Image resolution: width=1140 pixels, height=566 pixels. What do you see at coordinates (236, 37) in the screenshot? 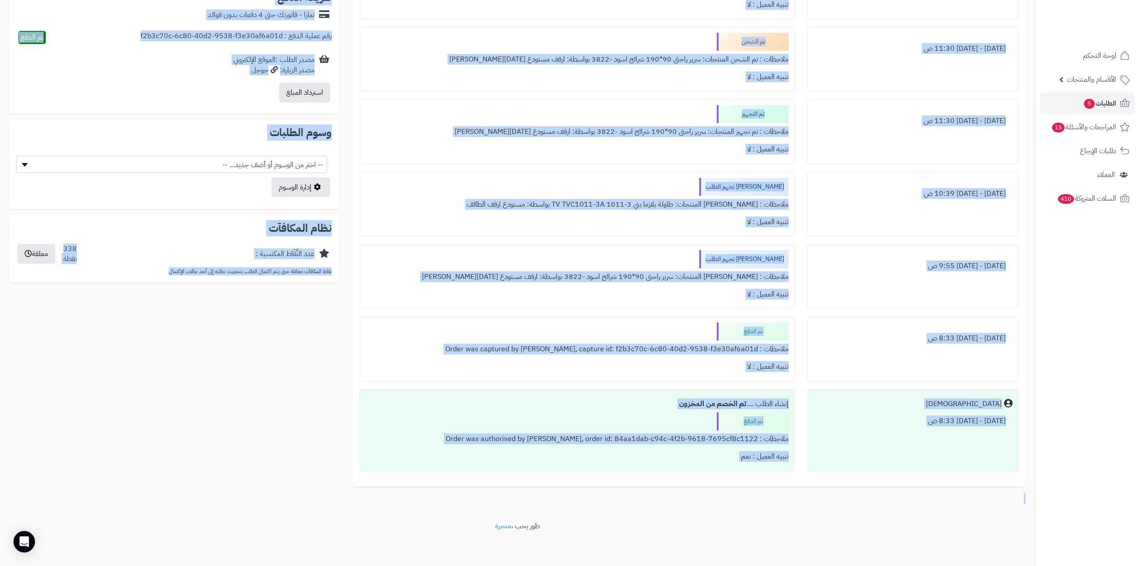
I see `div: رقم عملية الدفع : f2b3c70c-6c80-40d2-9538-f3e30af6a01d` at bounding box center [236, 37].